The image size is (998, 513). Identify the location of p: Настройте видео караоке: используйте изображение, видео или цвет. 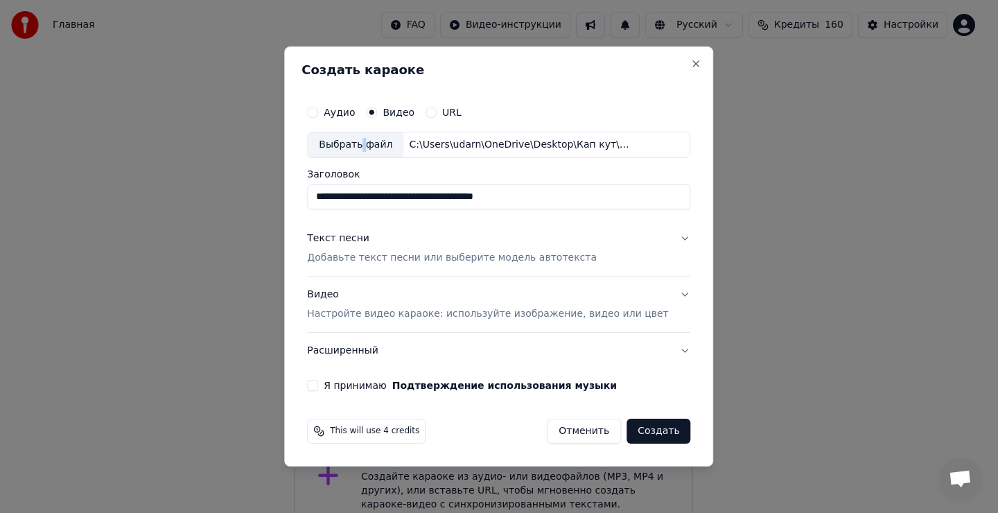
(487, 314).